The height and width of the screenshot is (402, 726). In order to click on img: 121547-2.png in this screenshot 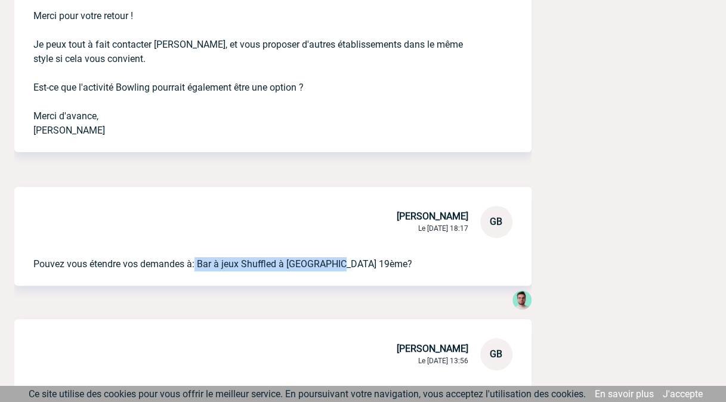, I will do `click(522, 300)`.